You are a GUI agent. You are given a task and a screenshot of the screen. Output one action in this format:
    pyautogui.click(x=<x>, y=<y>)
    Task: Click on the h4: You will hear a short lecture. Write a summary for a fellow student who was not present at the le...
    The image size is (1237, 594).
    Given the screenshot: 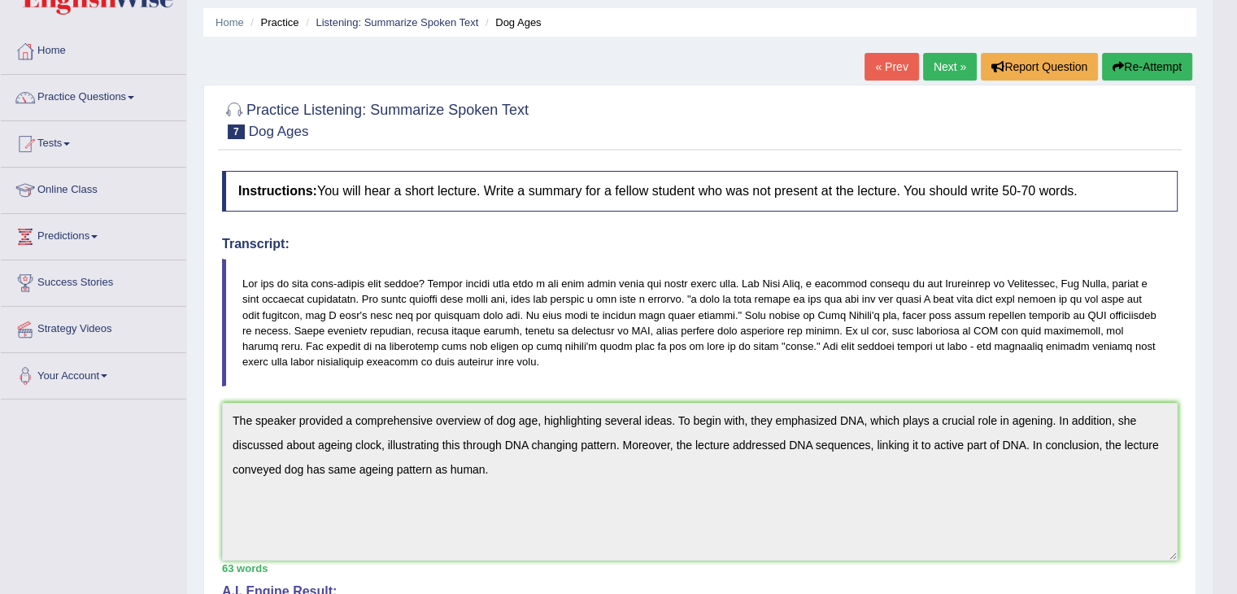 What is the action you would take?
    pyautogui.click(x=700, y=191)
    